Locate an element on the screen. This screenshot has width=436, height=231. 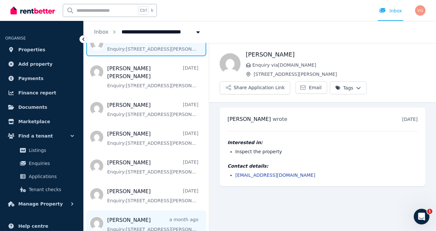
h4: Contact details: is located at coordinates (323, 166).